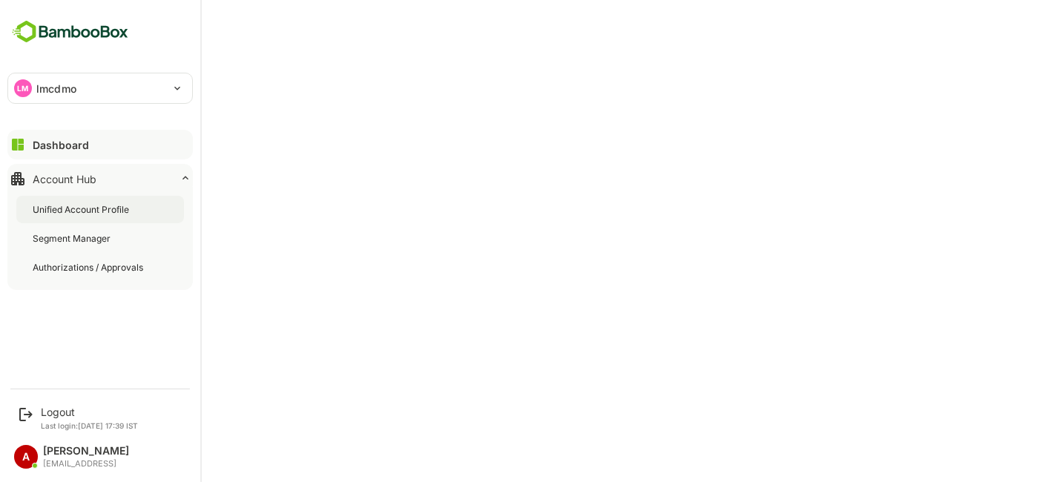 Image resolution: width=1055 pixels, height=482 pixels. Describe the element at coordinates (89, 412) in the screenshot. I see `div: Logout` at that location.